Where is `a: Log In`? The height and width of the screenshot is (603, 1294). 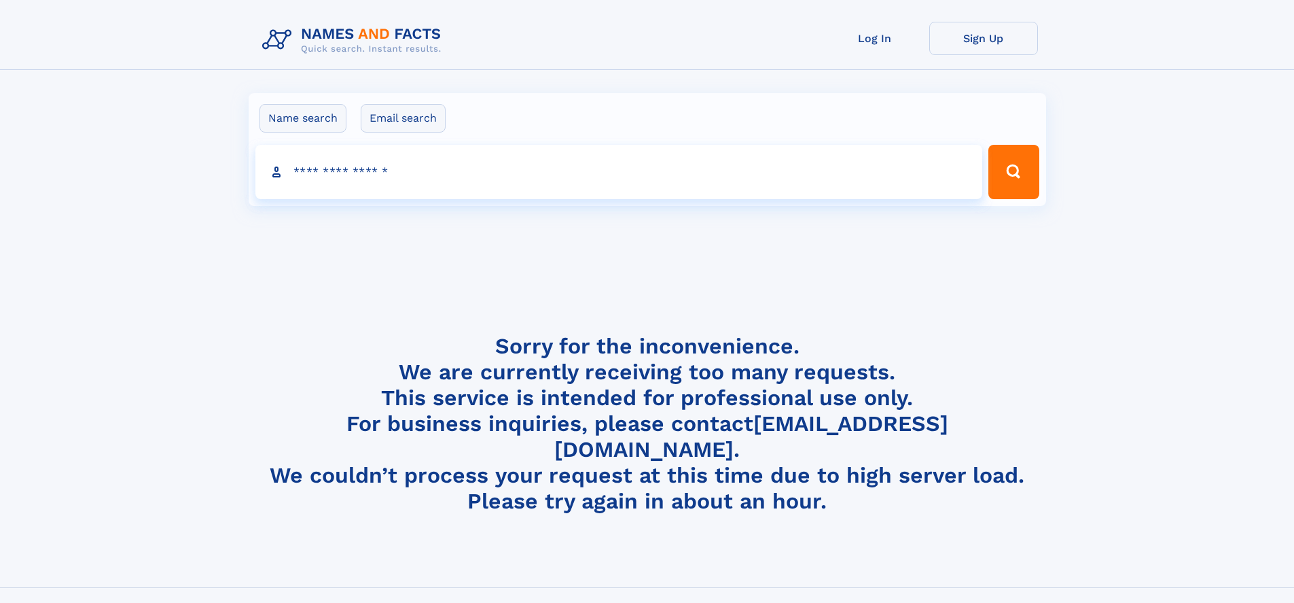
a: Log In is located at coordinates (875, 38).